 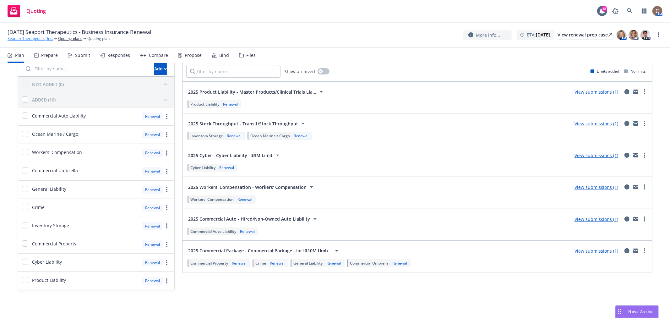 What do you see at coordinates (604, 71) in the screenshot?
I see `div: Limits added` at bounding box center [604, 71].